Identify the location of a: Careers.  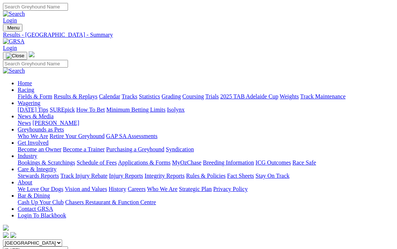
(136, 189).